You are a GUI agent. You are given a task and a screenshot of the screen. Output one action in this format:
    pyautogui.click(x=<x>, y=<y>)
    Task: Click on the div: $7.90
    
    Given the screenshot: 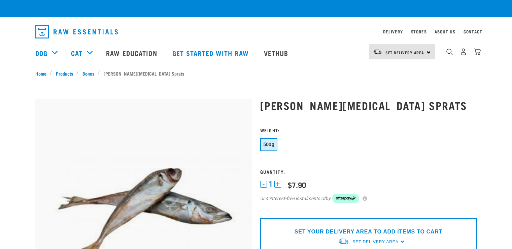 What is the action you would take?
    pyautogui.click(x=297, y=184)
    